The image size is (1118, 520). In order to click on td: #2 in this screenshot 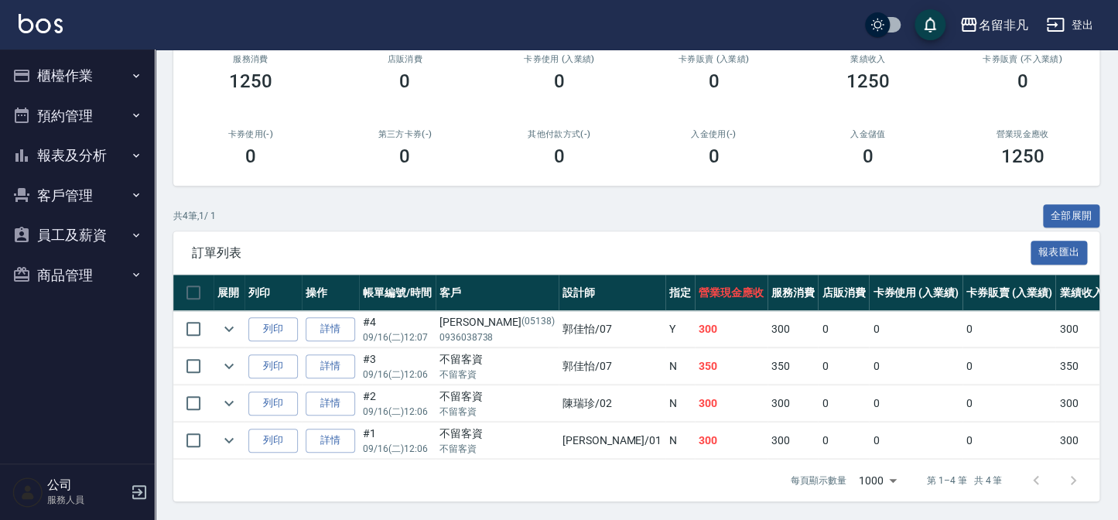, I will do `click(397, 403)`.